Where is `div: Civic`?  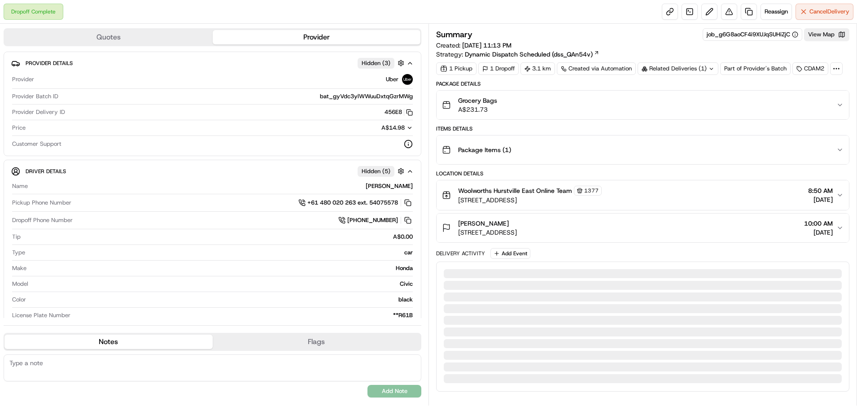
div: Civic is located at coordinates (222, 284).